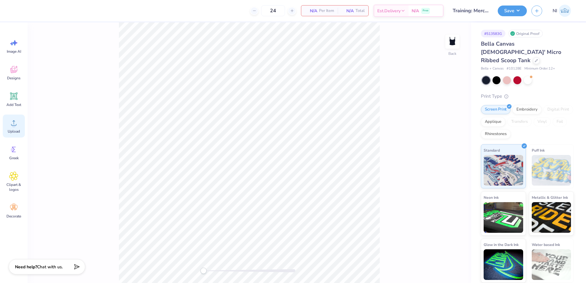  What do you see at coordinates (327, 11) in the screenshot?
I see `span: Per Item` at bounding box center [327, 11].